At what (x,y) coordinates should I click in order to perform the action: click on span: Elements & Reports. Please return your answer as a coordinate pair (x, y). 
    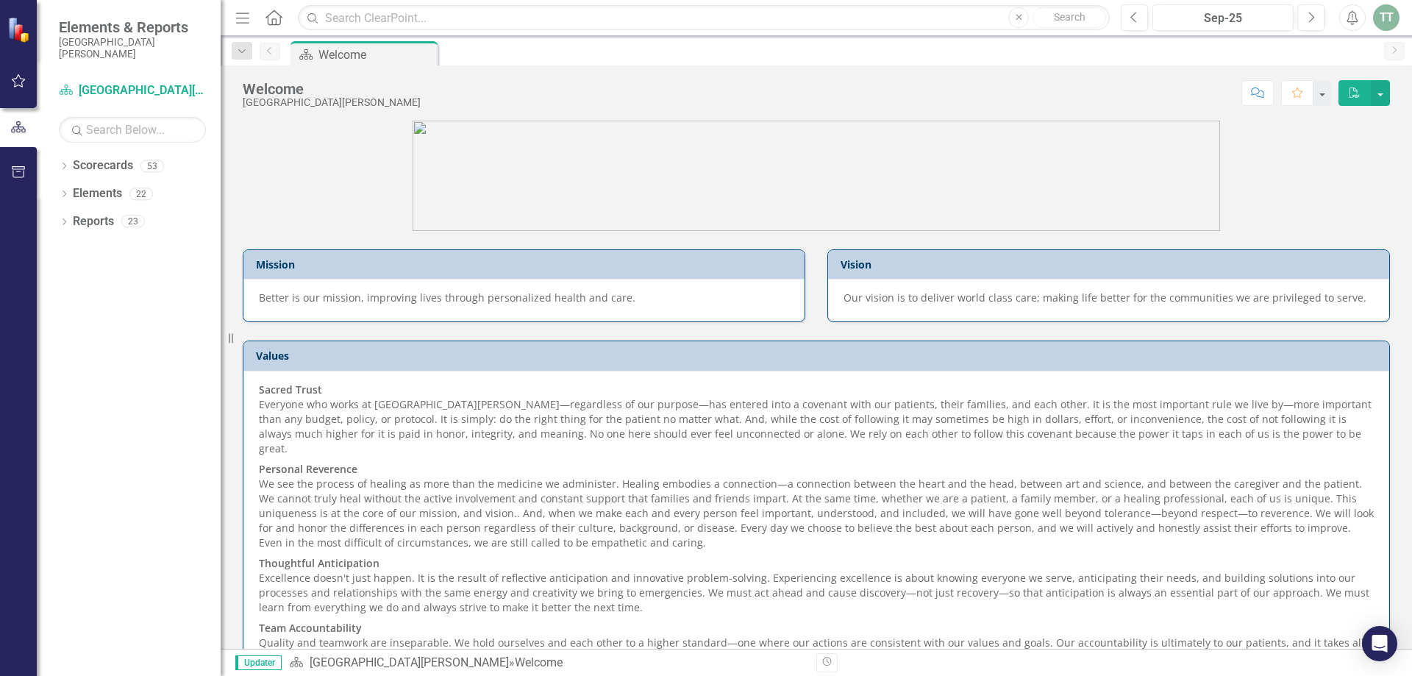
    Looking at the image, I should click on (132, 27).